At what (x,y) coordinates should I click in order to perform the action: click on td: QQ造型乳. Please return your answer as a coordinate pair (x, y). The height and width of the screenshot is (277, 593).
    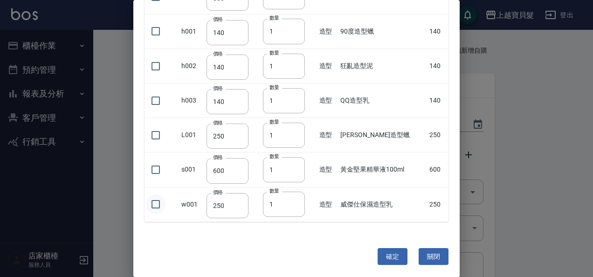
    Looking at the image, I should click on (382, 101).